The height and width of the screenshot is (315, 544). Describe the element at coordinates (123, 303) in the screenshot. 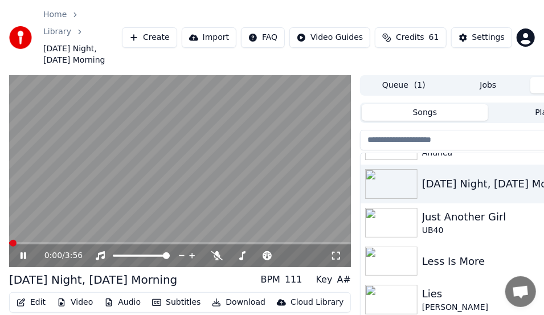

I see `button: Audio` at that location.